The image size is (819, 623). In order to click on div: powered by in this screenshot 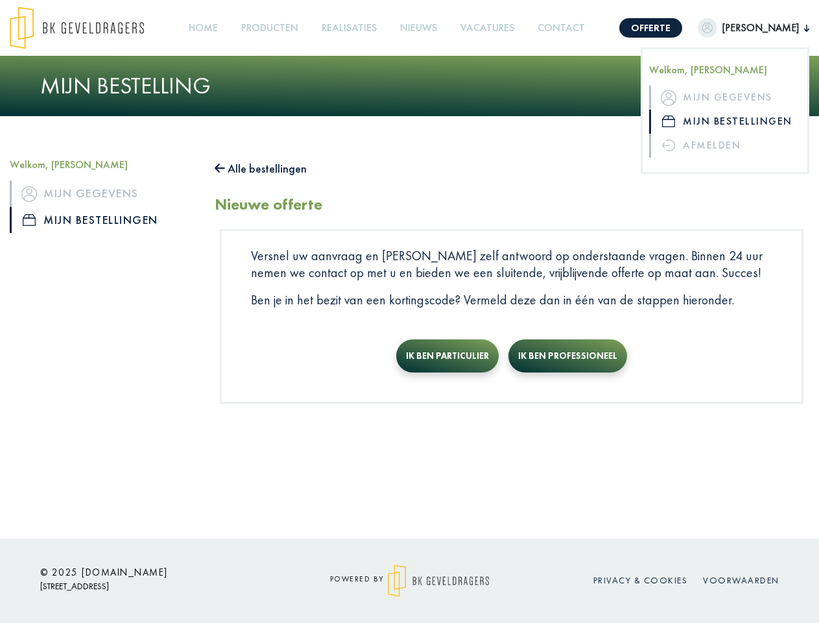, I will do `click(410, 581)`.